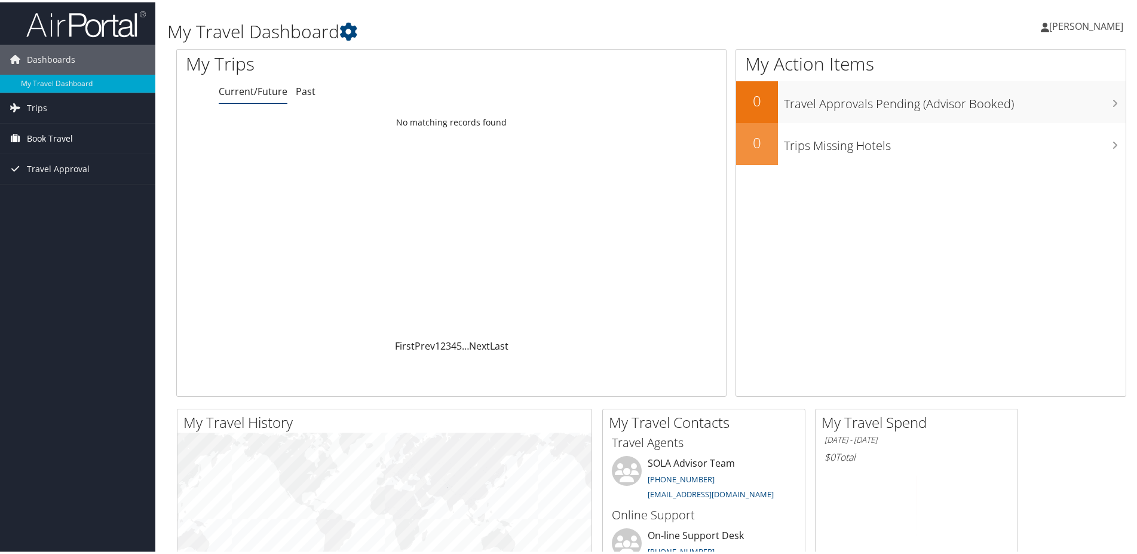 The image size is (1137, 554). What do you see at coordinates (931, 142) in the screenshot?
I see `a: 0Trips Missing Hotels` at bounding box center [931, 142].